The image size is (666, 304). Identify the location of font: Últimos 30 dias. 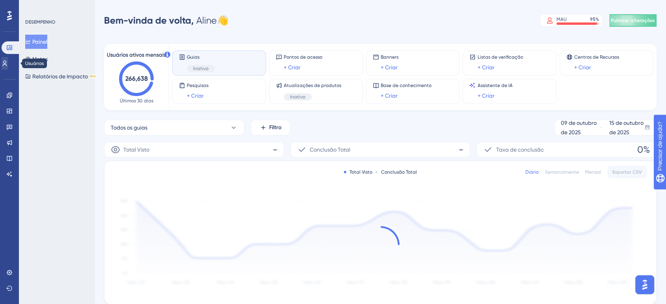
(136, 101).